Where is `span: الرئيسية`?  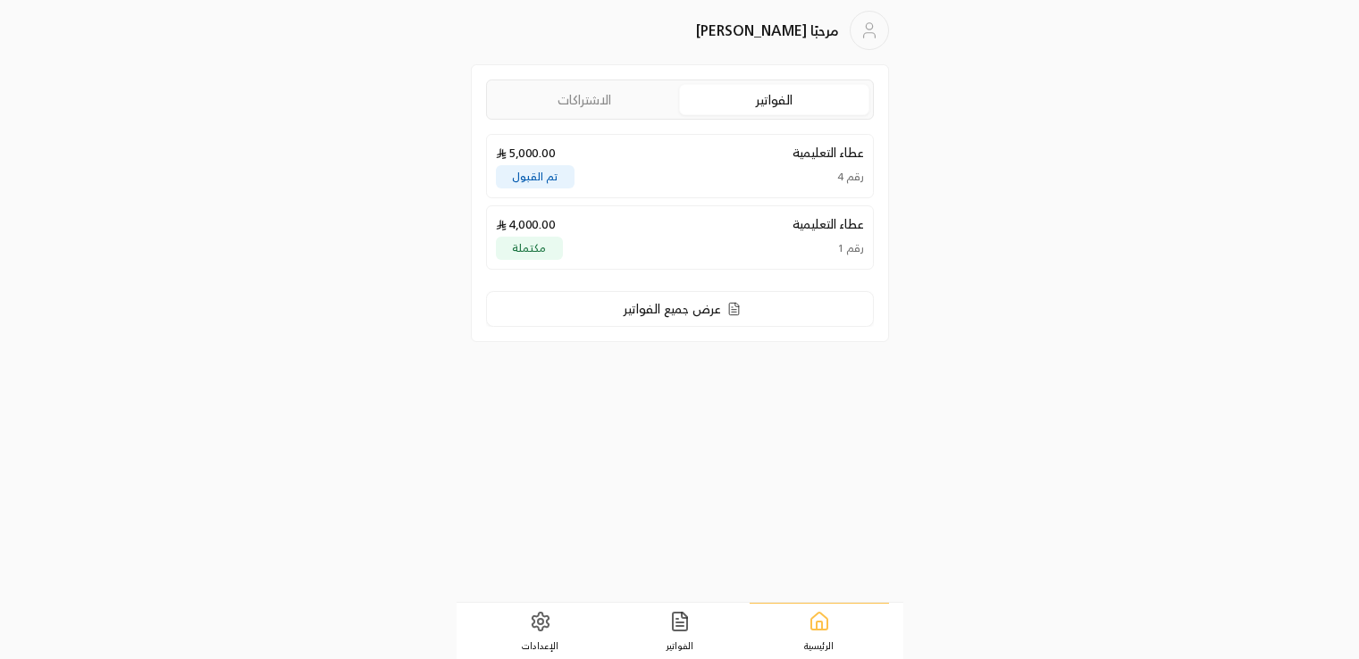 span: الرئيسية is located at coordinates (818, 646).